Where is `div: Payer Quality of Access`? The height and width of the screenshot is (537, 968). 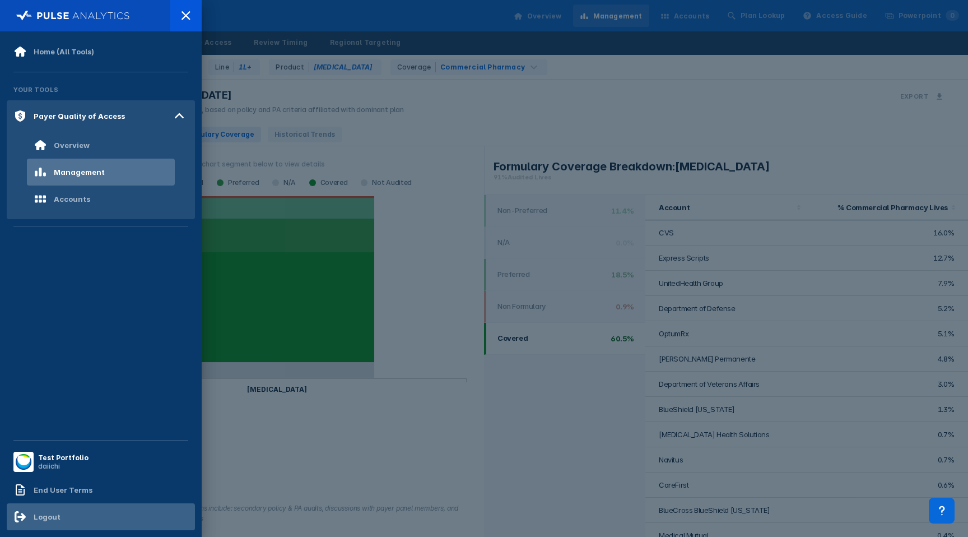 div: Payer Quality of Access is located at coordinates (79, 116).